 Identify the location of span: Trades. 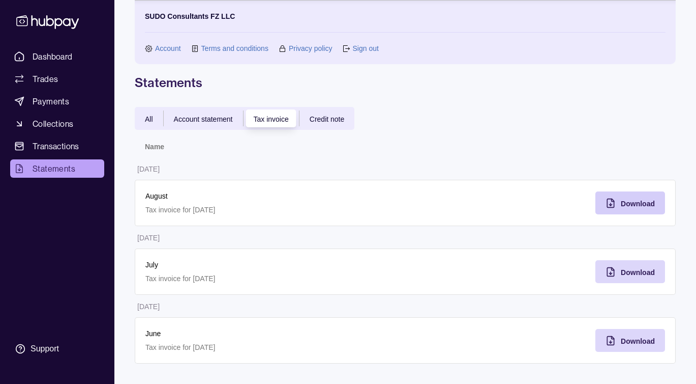
(45, 79).